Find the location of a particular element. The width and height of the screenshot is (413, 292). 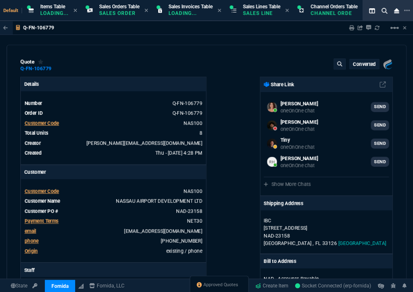

p: Details is located at coordinates (113, 84).